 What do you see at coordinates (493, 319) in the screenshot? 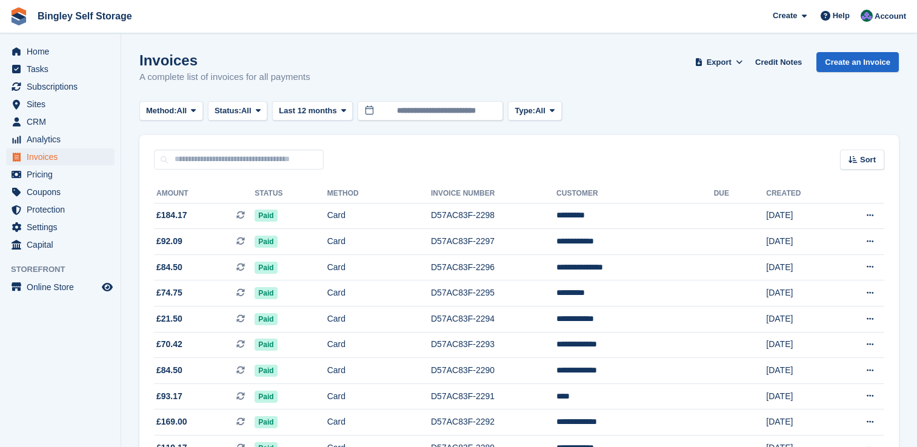
I see `td: D57AC83F-2294` at bounding box center [493, 319].